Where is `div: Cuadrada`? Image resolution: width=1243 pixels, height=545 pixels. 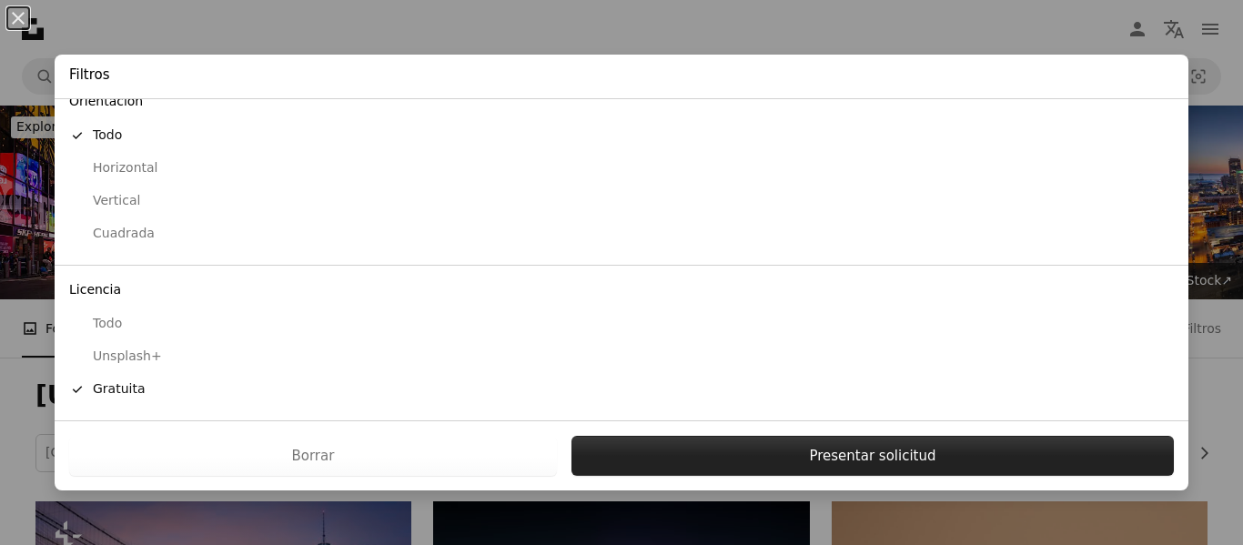
div: Cuadrada is located at coordinates (621, 234).